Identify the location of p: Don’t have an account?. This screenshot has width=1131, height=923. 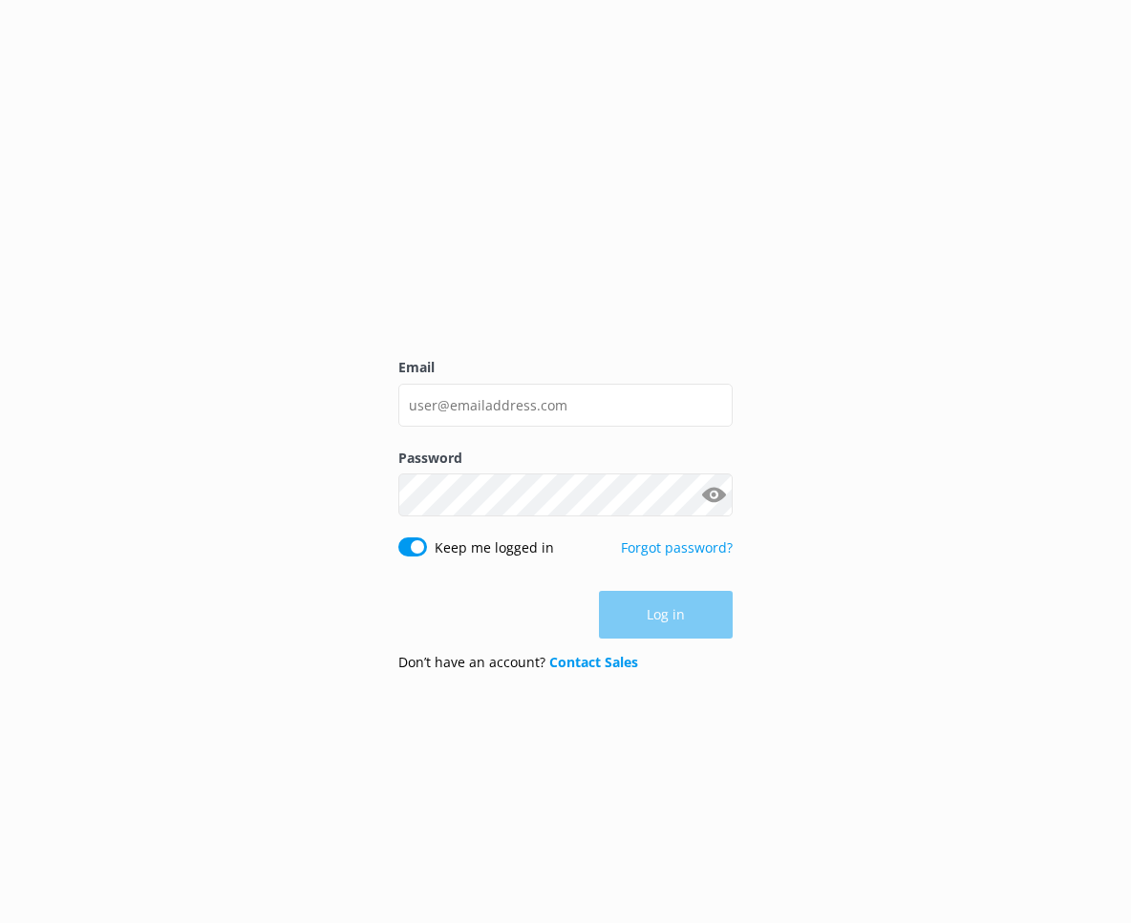
(518, 663).